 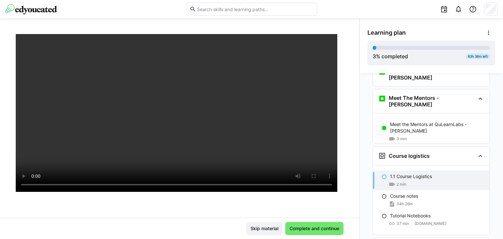 I want to click on span: Skip material, so click(x=265, y=229).